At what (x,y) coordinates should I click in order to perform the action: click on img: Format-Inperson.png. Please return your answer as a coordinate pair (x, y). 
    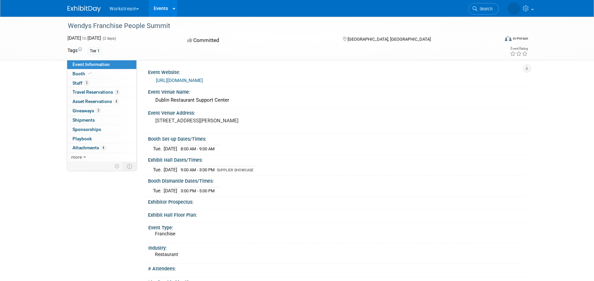
    Looking at the image, I should click on (508, 38).